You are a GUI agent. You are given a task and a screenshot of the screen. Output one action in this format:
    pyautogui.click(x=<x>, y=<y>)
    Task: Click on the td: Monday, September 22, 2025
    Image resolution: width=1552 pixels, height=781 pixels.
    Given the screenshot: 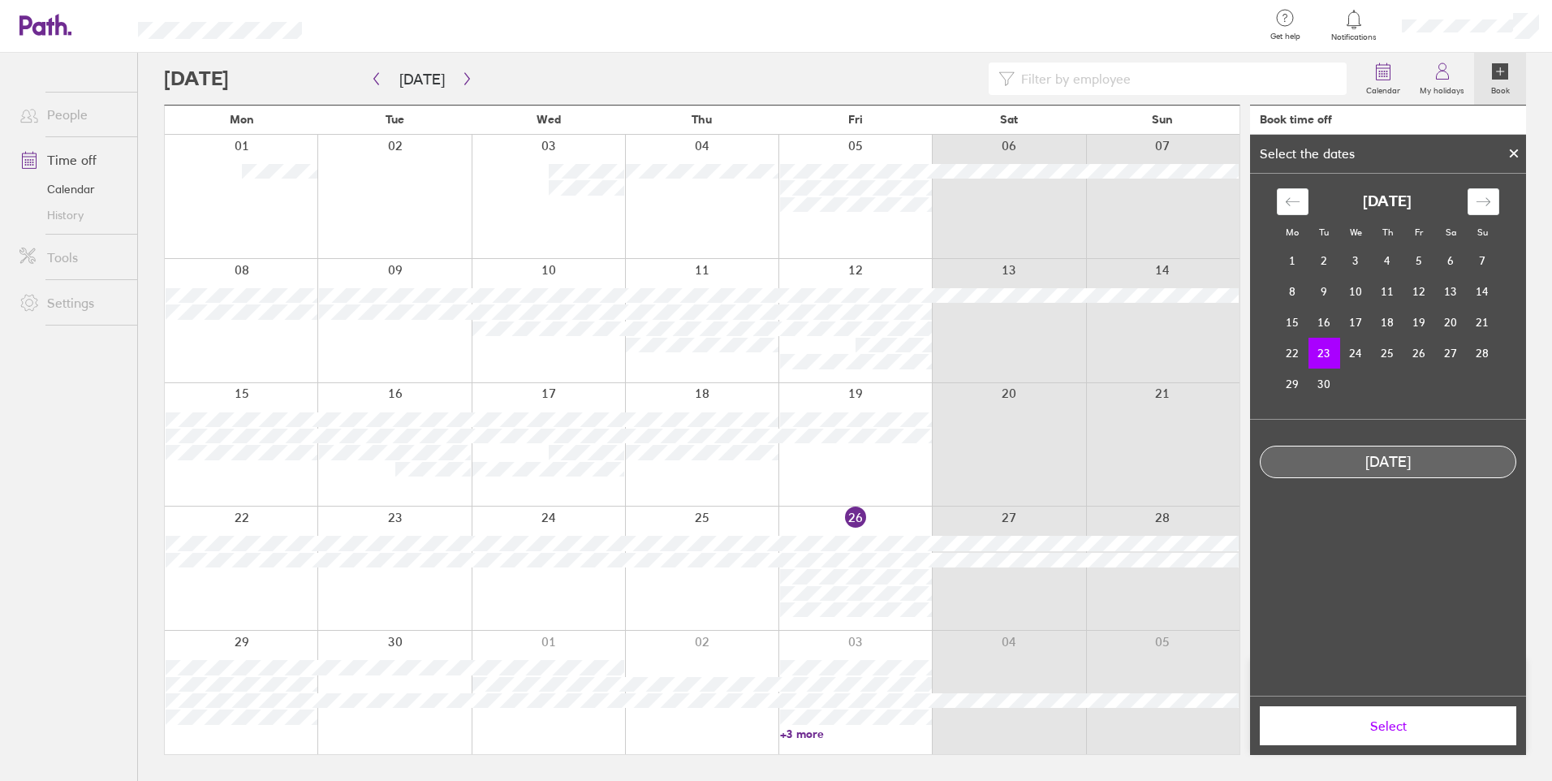 What is the action you would take?
    pyautogui.click(x=1292, y=353)
    